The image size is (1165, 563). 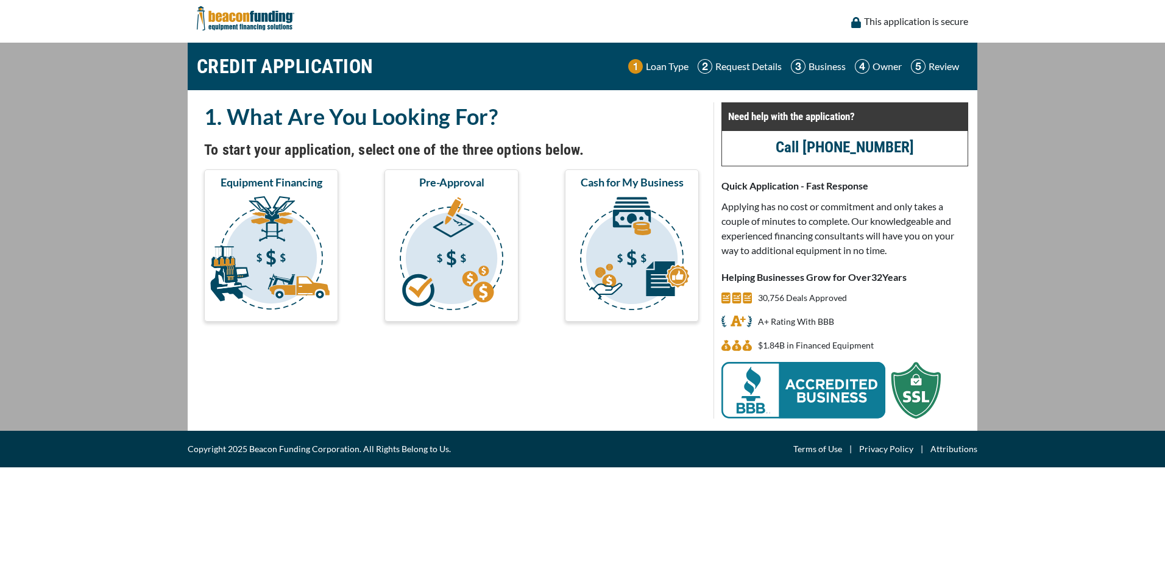 What do you see at coordinates (844, 228) in the screenshot?
I see `p: Applying has no cost or commitment and only takes a couple of minutes to complete. Our knowledgea...` at bounding box center [844, 228].